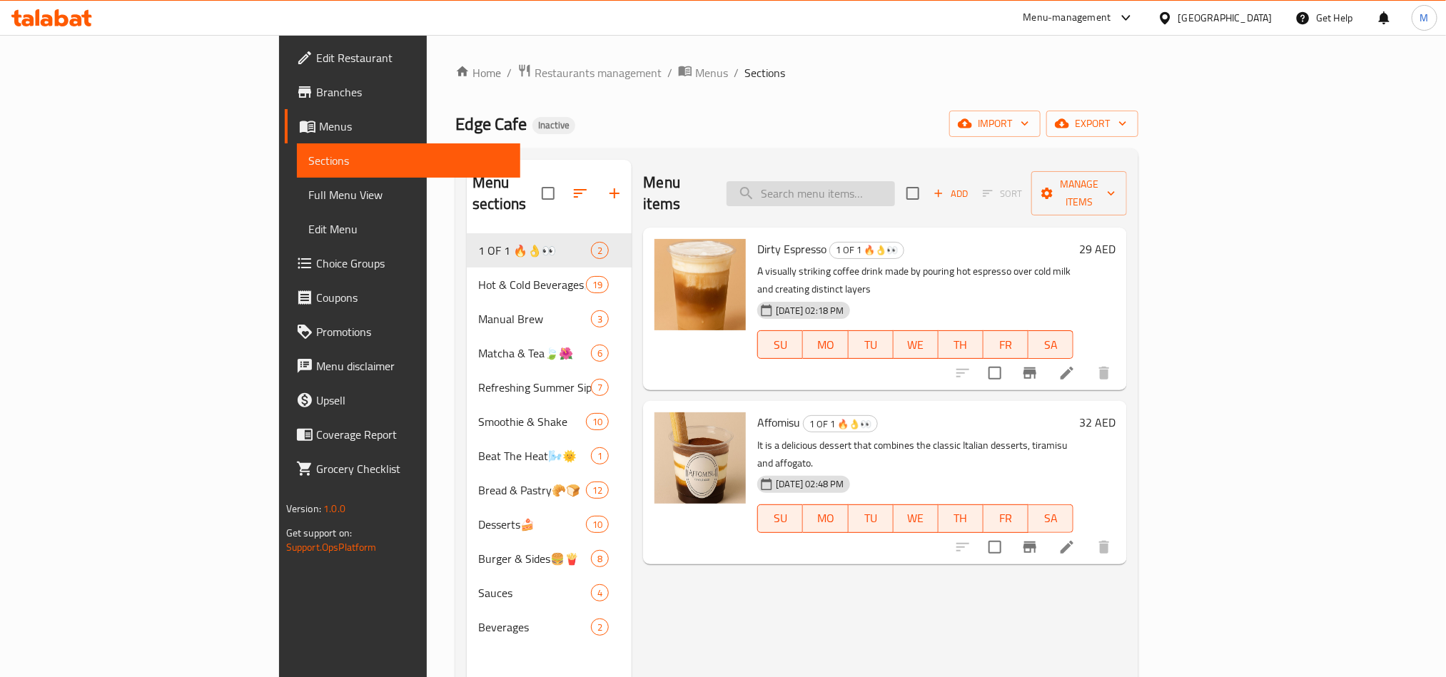 This screenshot has width=1446, height=677. Describe the element at coordinates (599, 250) in the screenshot. I see `span: 2` at that location.